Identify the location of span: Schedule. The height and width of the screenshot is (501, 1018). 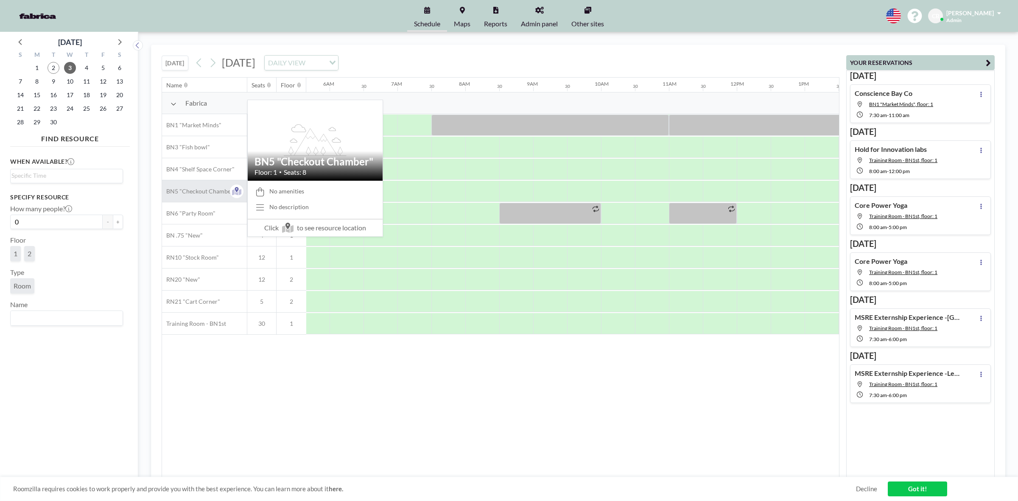
(427, 24).